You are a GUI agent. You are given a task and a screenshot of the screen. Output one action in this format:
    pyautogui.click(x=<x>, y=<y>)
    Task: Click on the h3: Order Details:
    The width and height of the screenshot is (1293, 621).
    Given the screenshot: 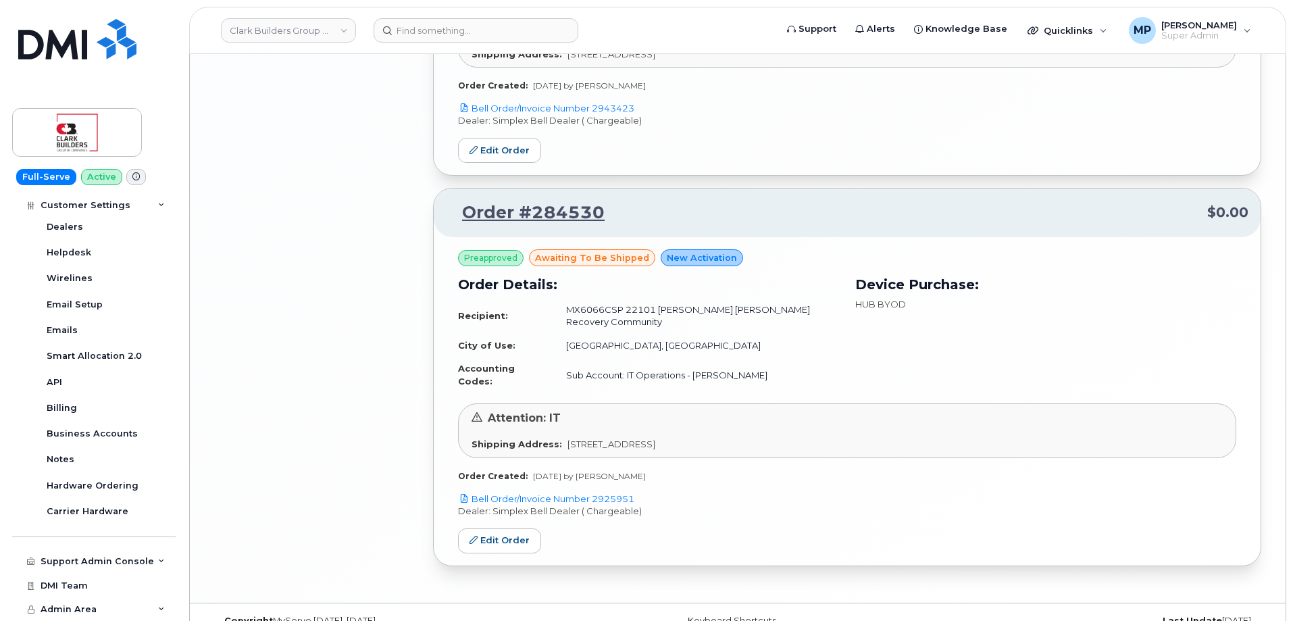 What is the action you would take?
    pyautogui.click(x=649, y=284)
    